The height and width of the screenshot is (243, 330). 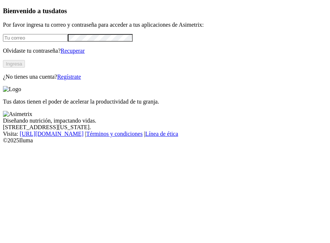 What do you see at coordinates (35, 38) in the screenshot?
I see `input: Tu correo` at bounding box center [35, 38].